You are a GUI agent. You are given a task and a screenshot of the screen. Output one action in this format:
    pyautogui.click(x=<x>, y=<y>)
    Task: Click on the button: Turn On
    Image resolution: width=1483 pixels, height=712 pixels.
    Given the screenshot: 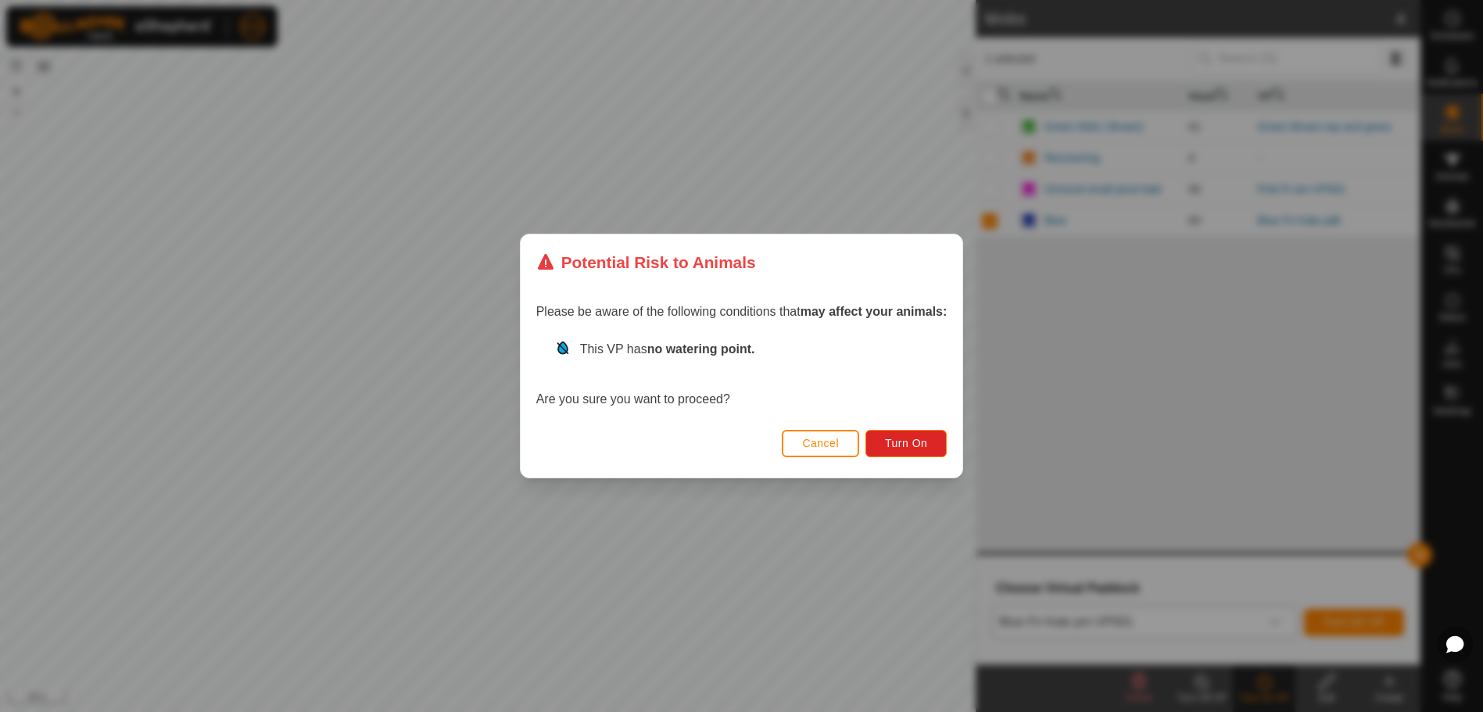 What is the action you would take?
    pyautogui.click(x=906, y=443)
    